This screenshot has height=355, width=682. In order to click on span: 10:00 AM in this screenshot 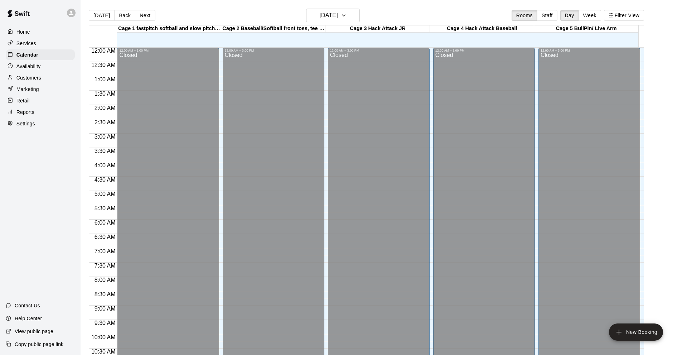, I will do `click(104, 337)`.